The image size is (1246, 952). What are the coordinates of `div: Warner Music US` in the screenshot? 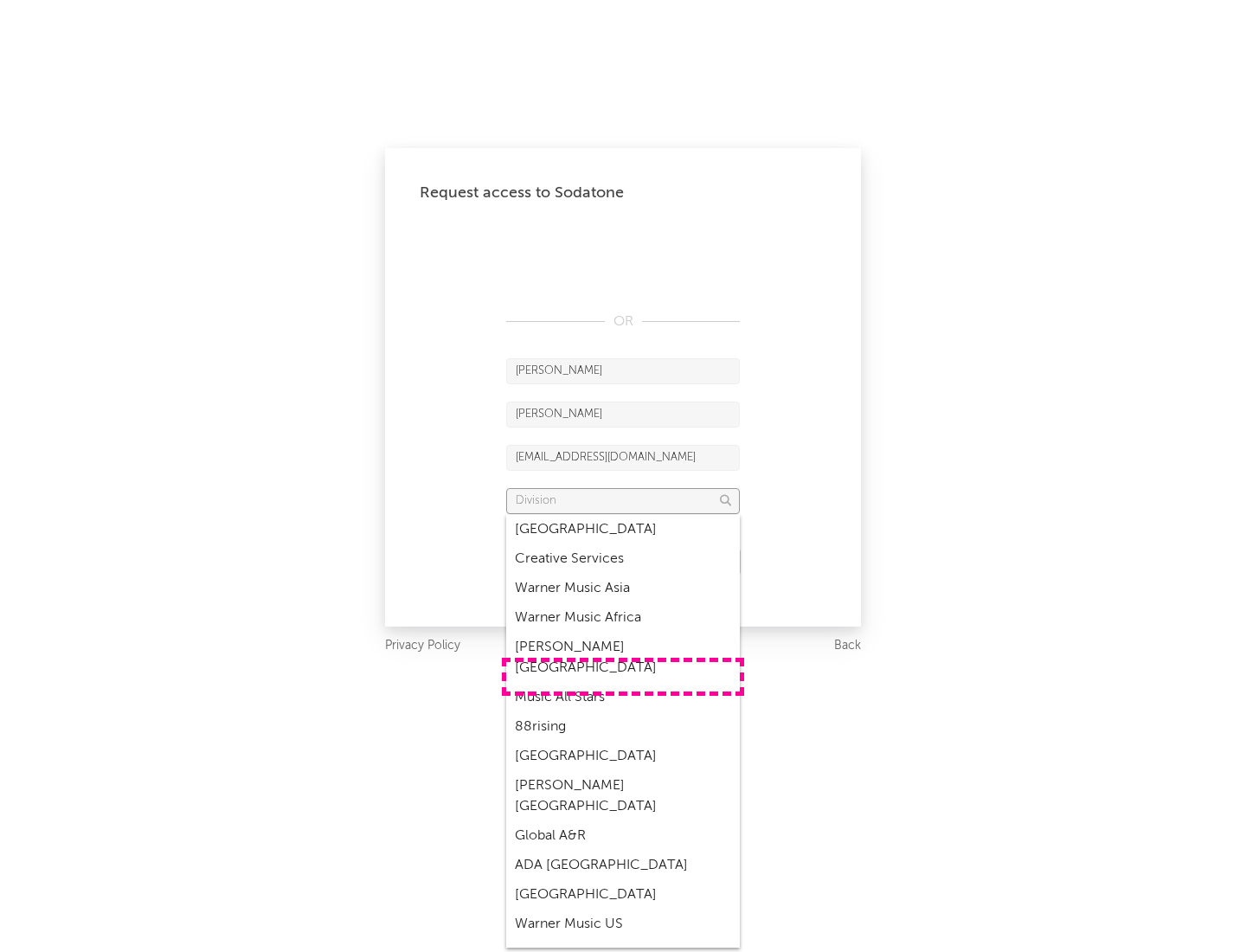 It's located at (623, 924).